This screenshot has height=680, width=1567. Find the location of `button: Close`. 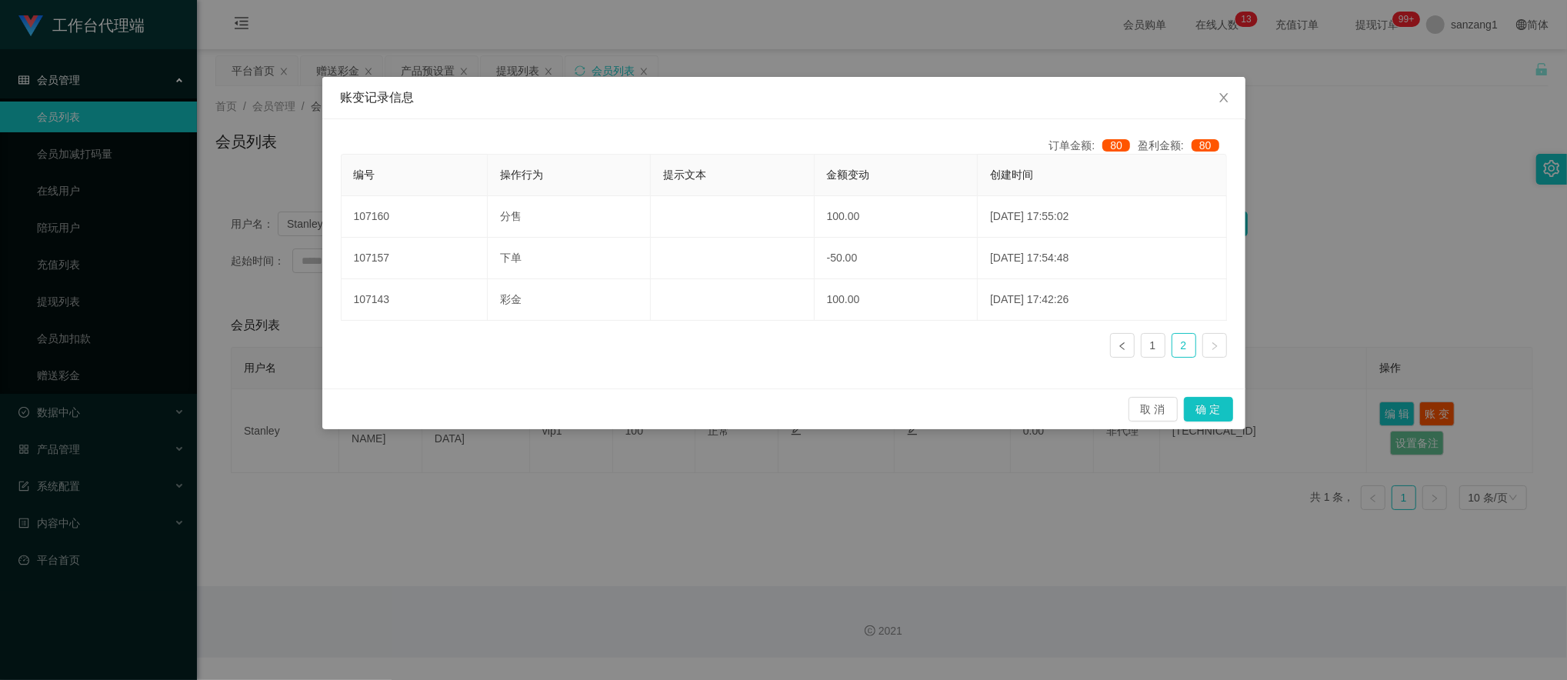

button: Close is located at coordinates (1224, 98).